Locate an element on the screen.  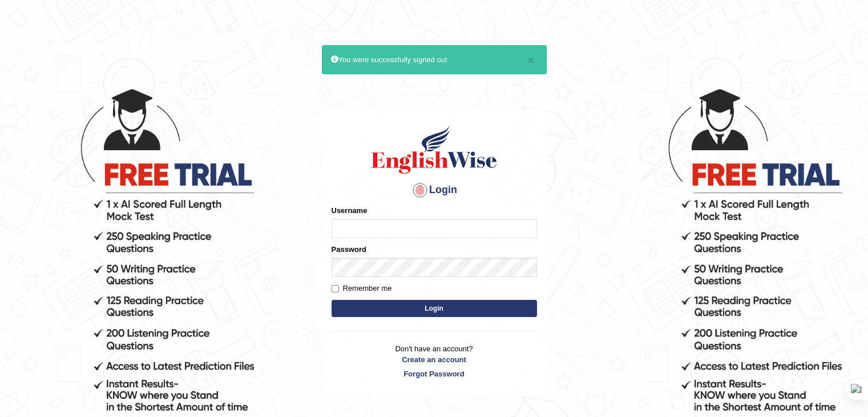
p: Don't have an account? is located at coordinates (434, 361).